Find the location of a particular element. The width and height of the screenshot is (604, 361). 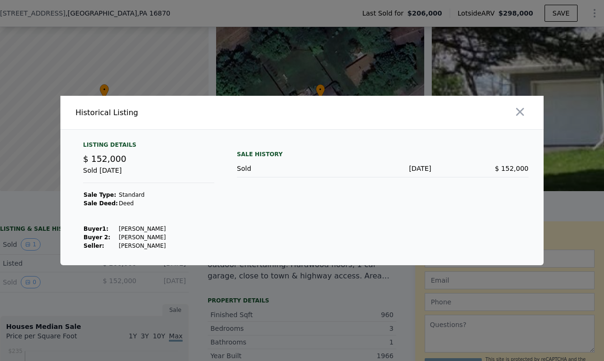

td: Standard is located at coordinates (142, 195).